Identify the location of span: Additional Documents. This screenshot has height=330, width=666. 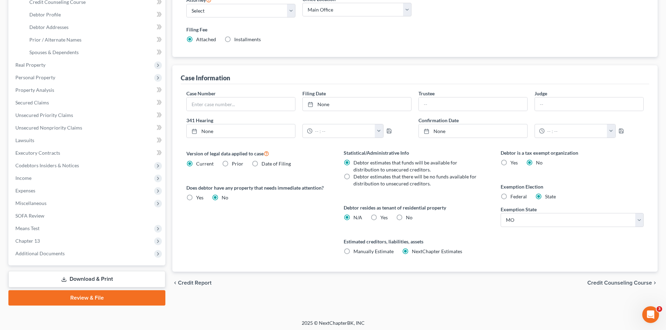
(40, 253).